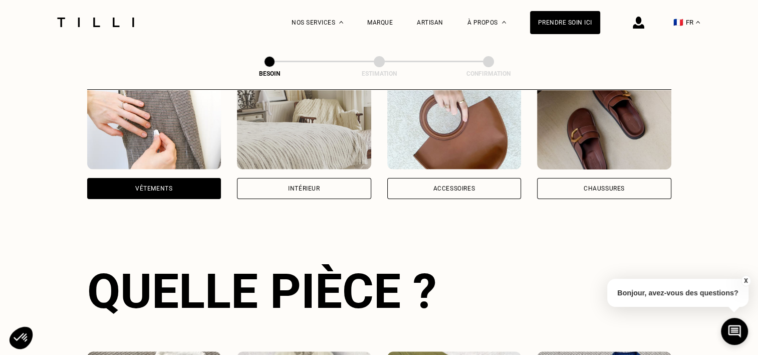 The image size is (758, 355). Describe the element at coordinates (454, 188) in the screenshot. I see `div: Accessoires` at that location.